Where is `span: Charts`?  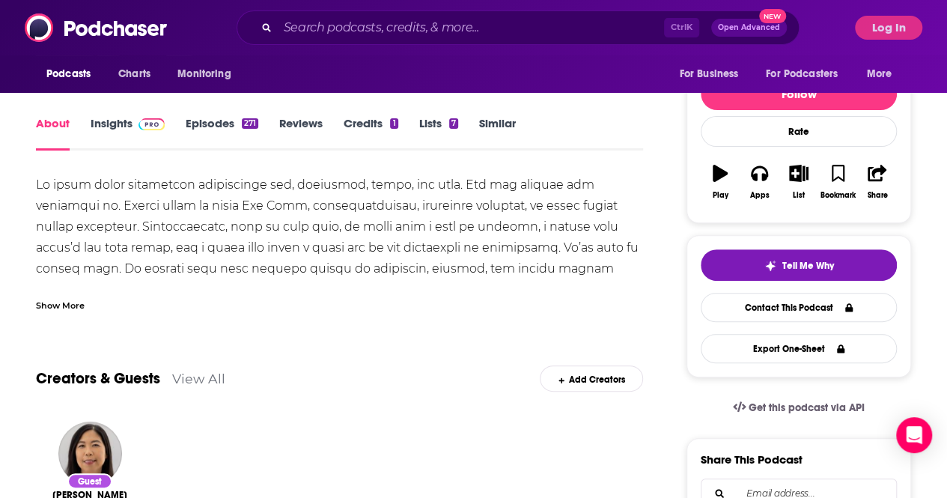
span: Charts is located at coordinates (134, 74).